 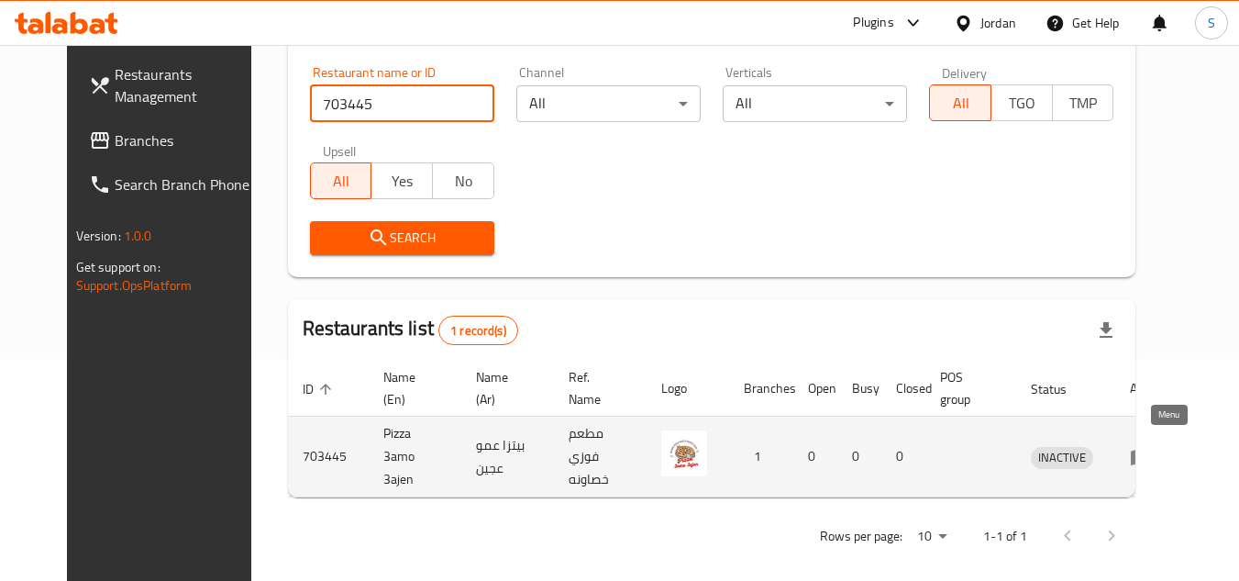 What do you see at coordinates (415, 457) in the screenshot?
I see `td: Pizza 3amo 3ajen` at bounding box center [415, 457].